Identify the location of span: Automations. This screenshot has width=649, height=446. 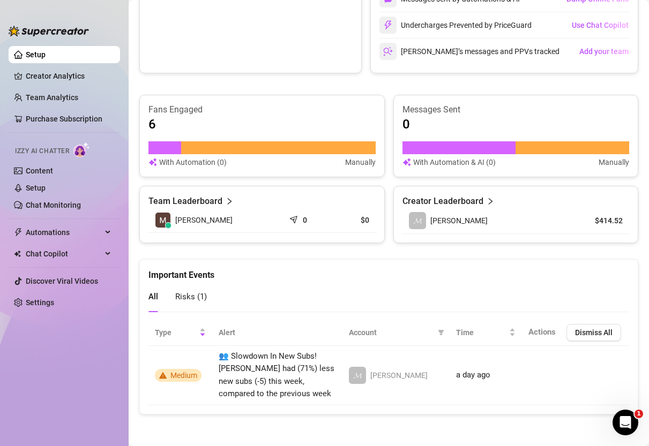
(64, 232).